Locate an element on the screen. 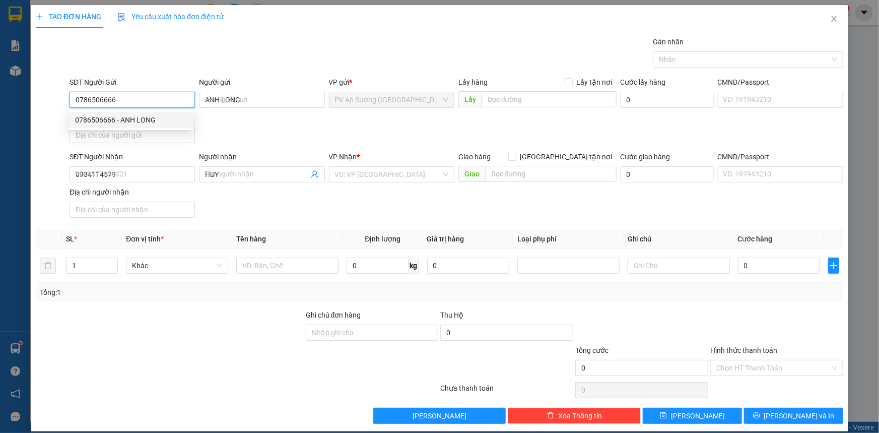 The height and width of the screenshot is (433, 879). span: Giao hàng is located at coordinates (475, 157).